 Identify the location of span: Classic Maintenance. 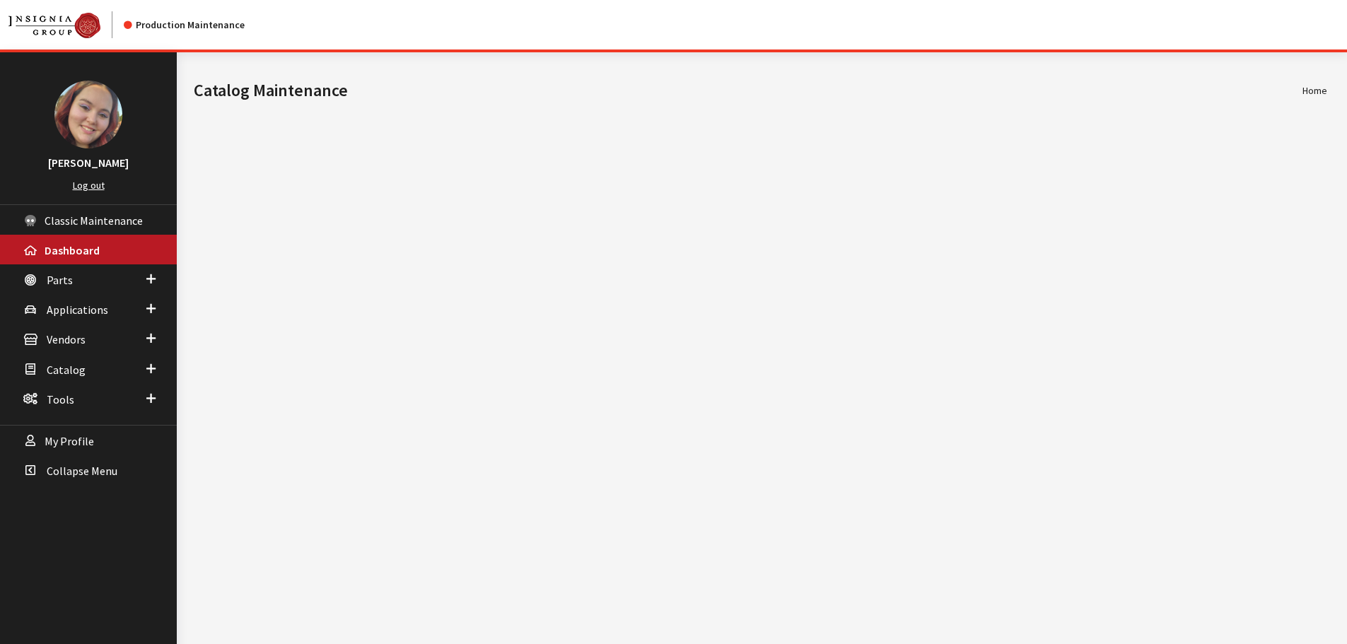
(93, 221).